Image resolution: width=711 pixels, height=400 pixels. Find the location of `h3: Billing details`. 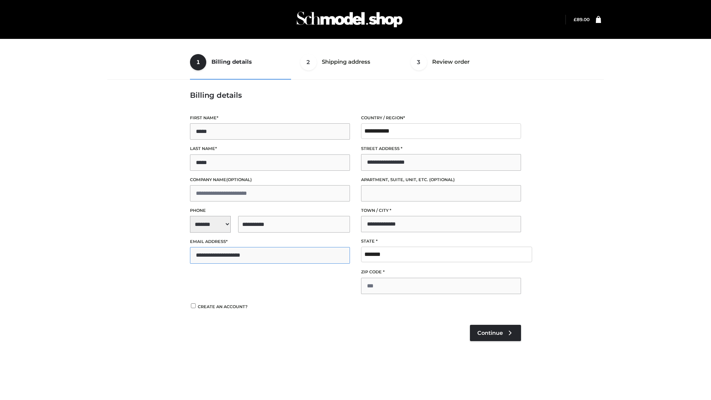

h3: Billing details is located at coordinates (355, 95).